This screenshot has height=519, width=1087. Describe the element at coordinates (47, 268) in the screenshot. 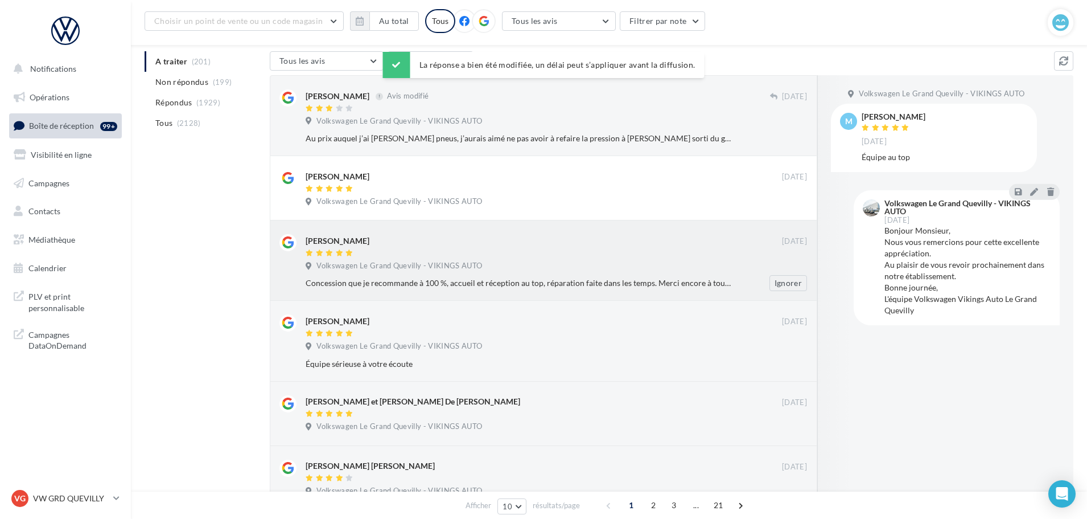

I see `span: Calendrier` at that location.